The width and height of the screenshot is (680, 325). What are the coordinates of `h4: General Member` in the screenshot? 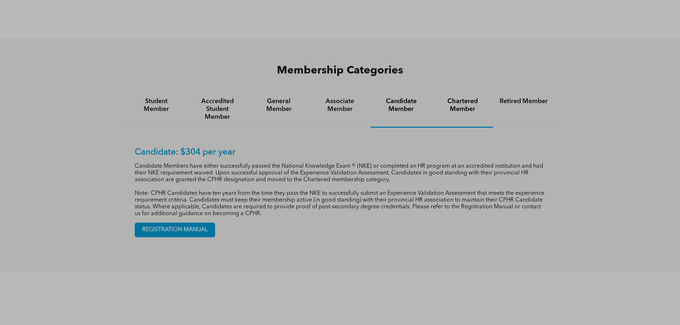 It's located at (278, 105).